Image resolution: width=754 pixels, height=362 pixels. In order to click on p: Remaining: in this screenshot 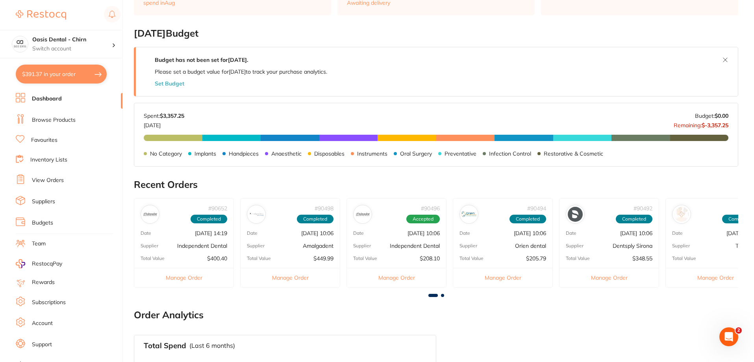, I will do `click(701, 124)`.